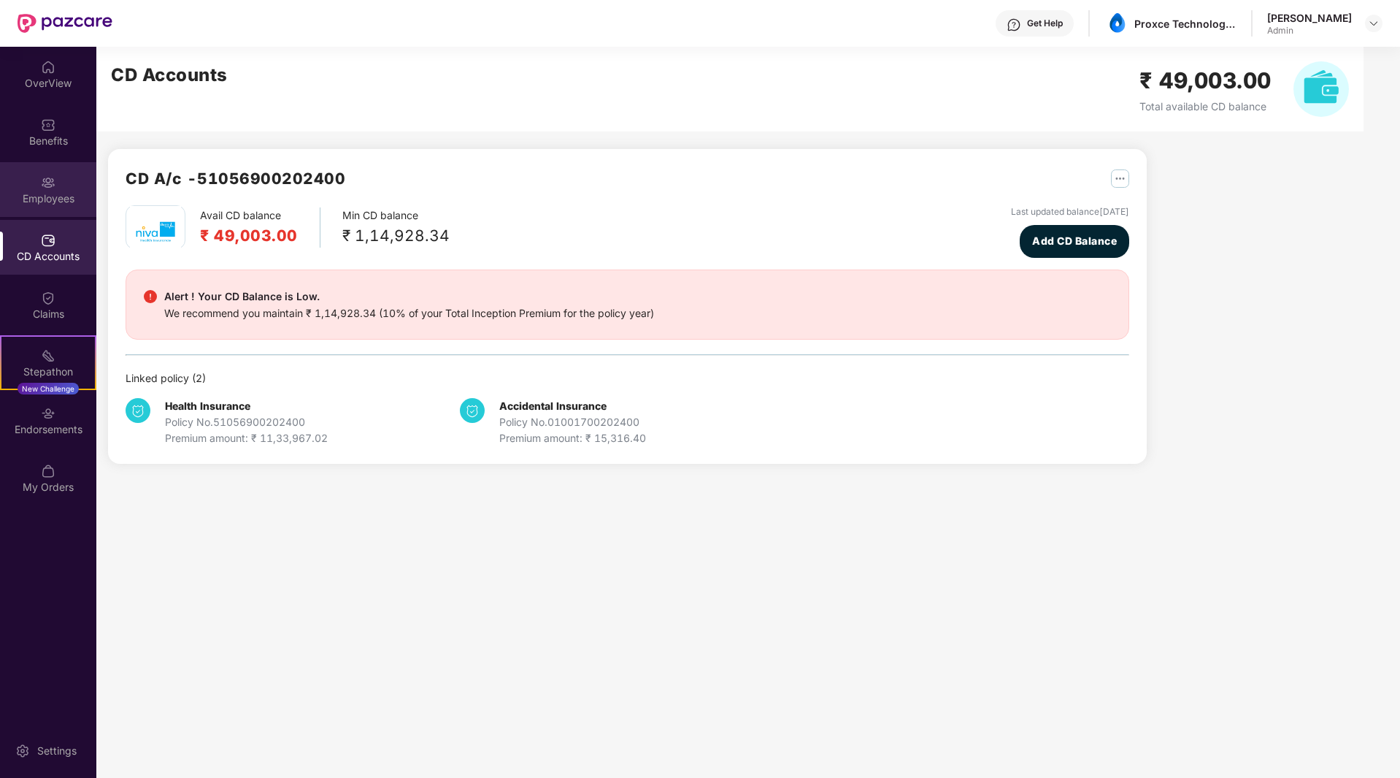 The height and width of the screenshot is (778, 1400). Describe the element at coordinates (156, 231) in the screenshot. I see `img: mbhicl.png` at that location.